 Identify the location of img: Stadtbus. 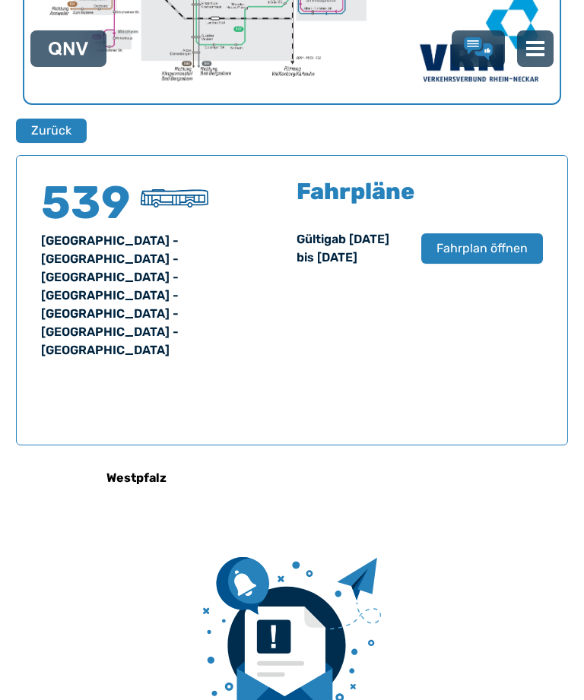
(174, 198).